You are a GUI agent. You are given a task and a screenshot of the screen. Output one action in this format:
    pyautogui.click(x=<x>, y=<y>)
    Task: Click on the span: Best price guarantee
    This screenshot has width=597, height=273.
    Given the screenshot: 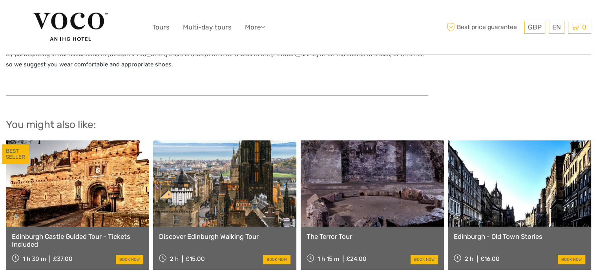 What is the action you would take?
    pyautogui.click(x=483, y=27)
    